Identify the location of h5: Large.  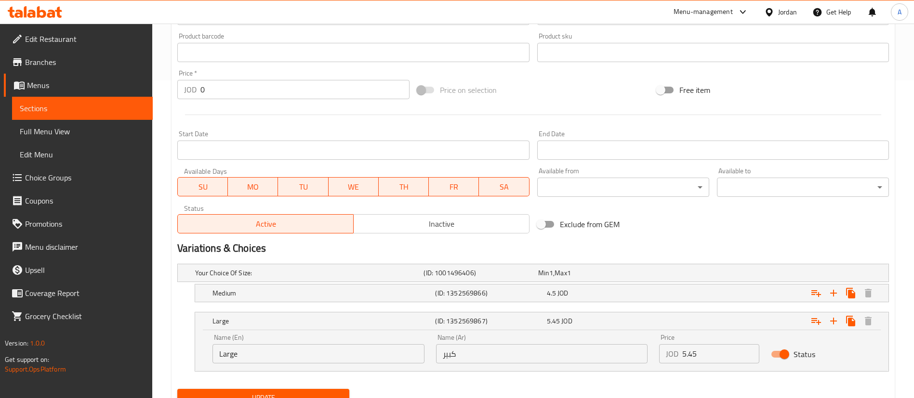
(322, 321).